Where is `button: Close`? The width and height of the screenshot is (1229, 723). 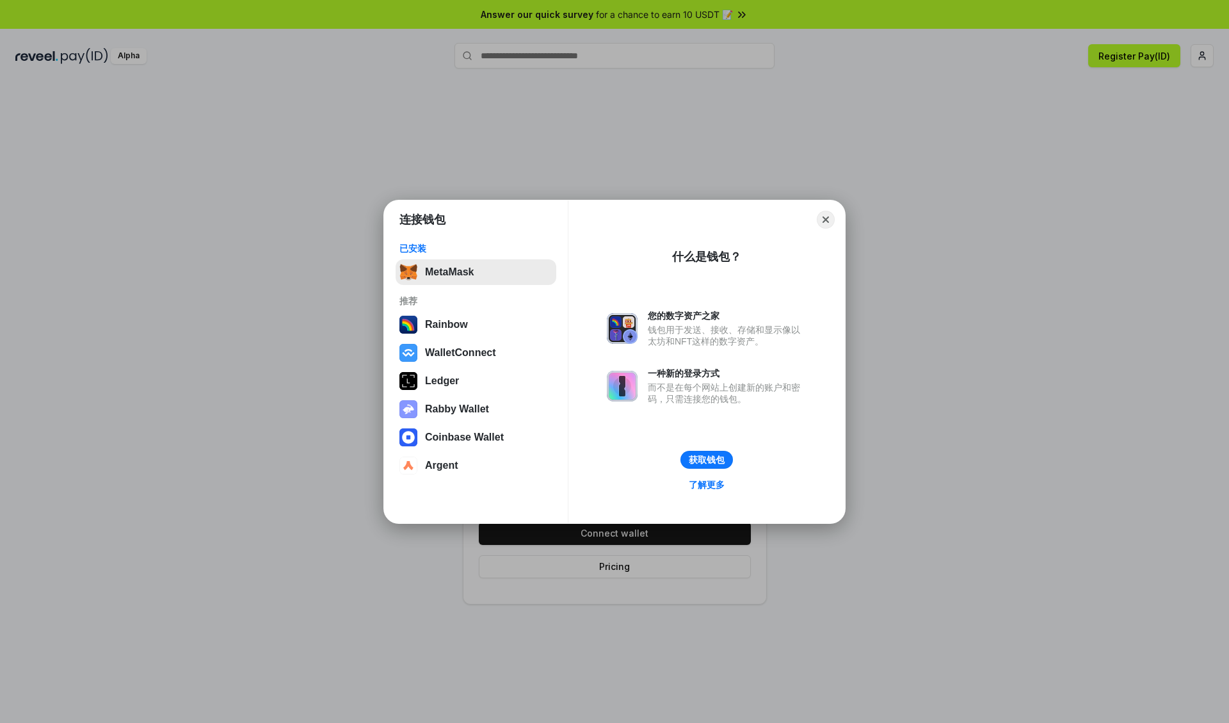 button: Close is located at coordinates (826, 220).